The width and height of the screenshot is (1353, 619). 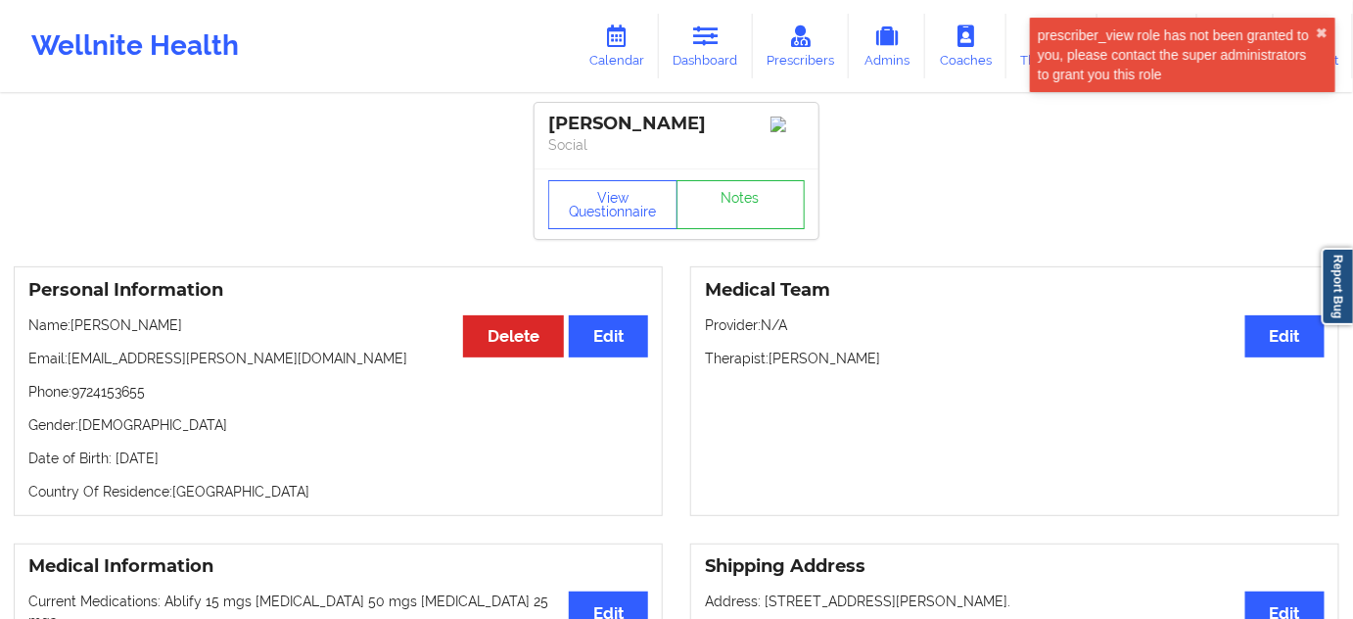 I want to click on button: close, so click(x=1322, y=33).